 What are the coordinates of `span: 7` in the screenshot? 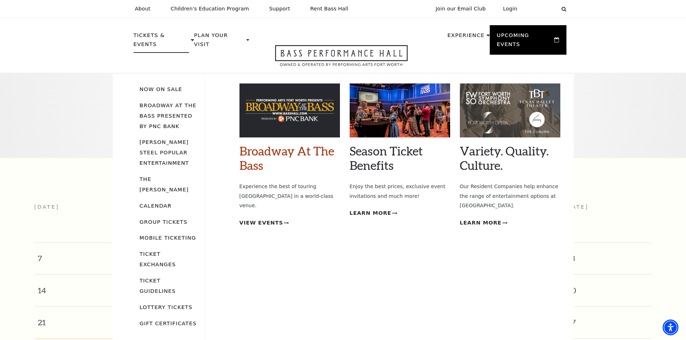 It's located at (78, 255).